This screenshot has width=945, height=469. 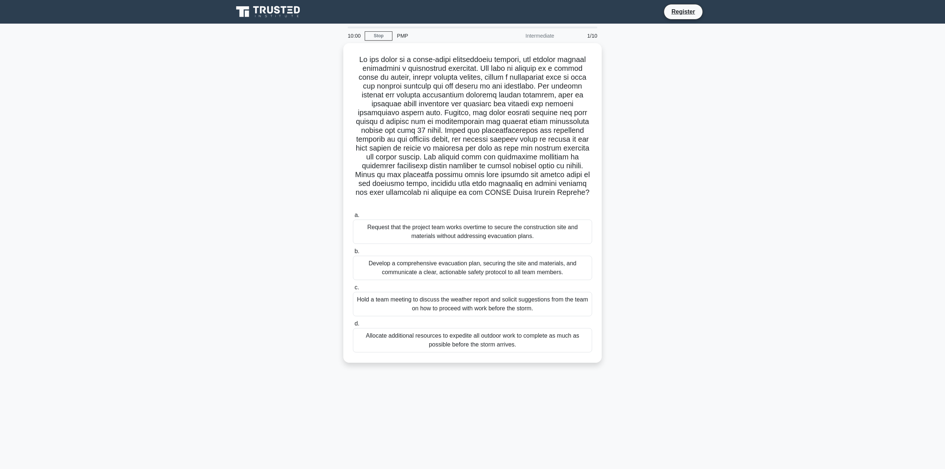 I want to click on h5: Lo ips dolor si a conse-adipi elitseddoeiu tempori, utl etdolor magnaal enimadmini v quisnostrud ..., so click(x=472, y=131).